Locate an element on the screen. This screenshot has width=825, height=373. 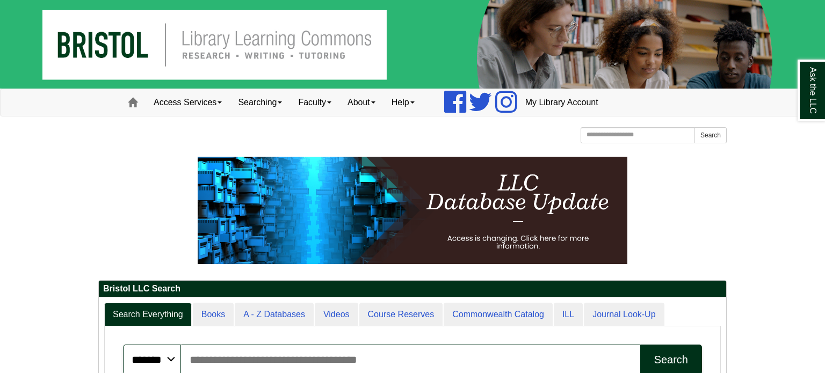
a: Searching is located at coordinates (260, 103).